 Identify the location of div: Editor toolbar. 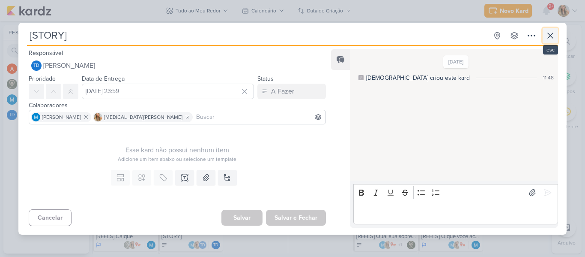
(456, 192).